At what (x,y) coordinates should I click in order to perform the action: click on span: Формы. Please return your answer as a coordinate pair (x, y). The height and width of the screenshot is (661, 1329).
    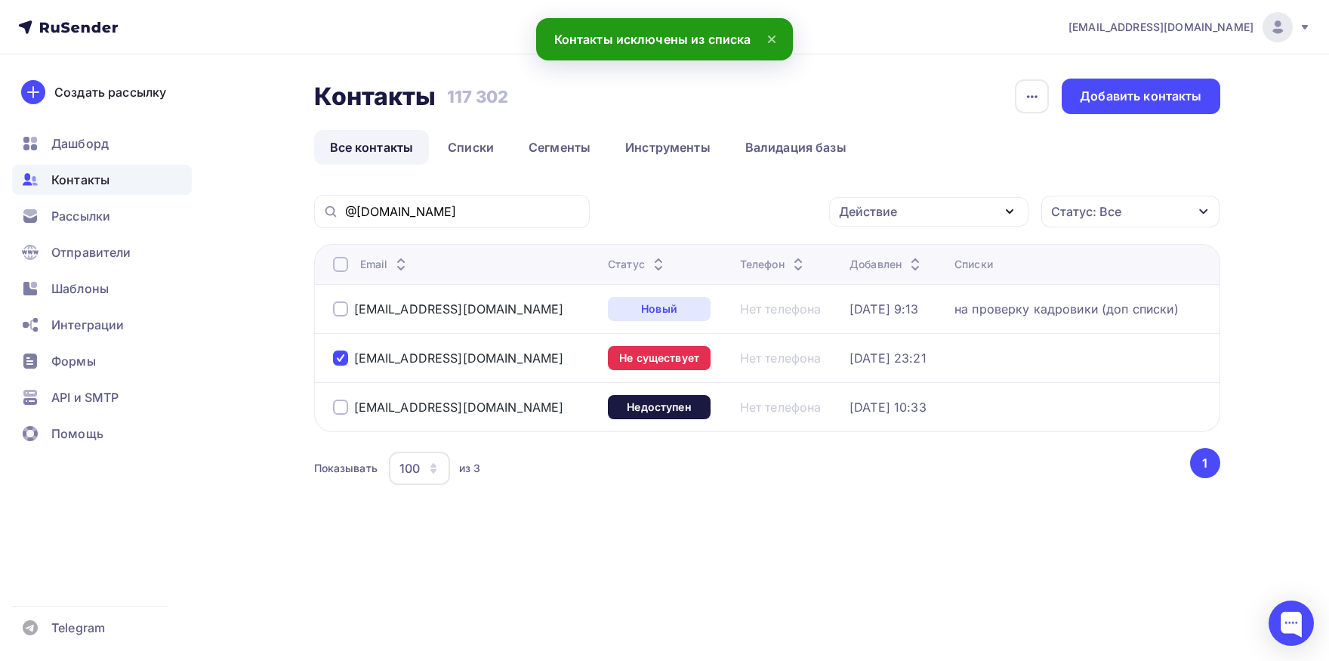
    Looking at the image, I should click on (73, 361).